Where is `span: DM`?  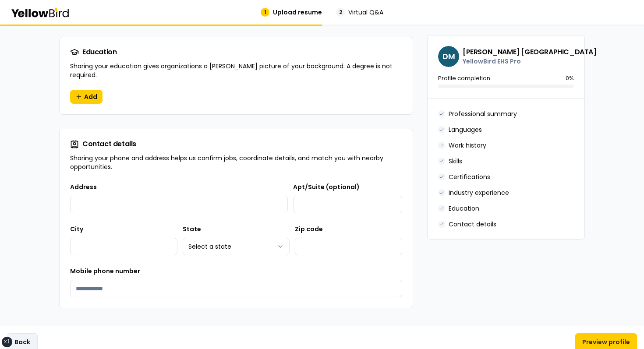 span: DM is located at coordinates (449, 57).